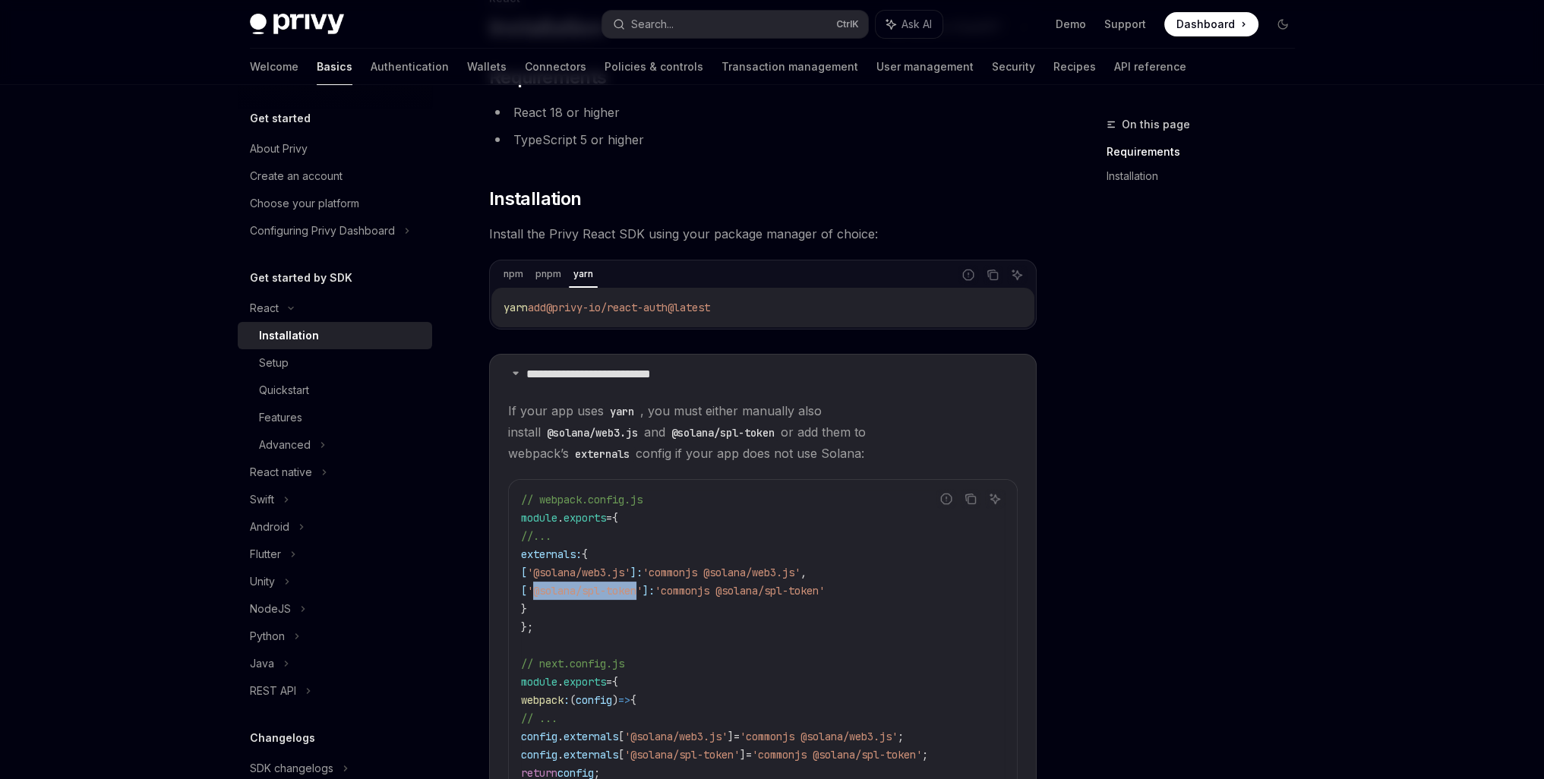 The image size is (1544, 779). Describe the element at coordinates (1075, 67) in the screenshot. I see `a: Recipes` at that location.